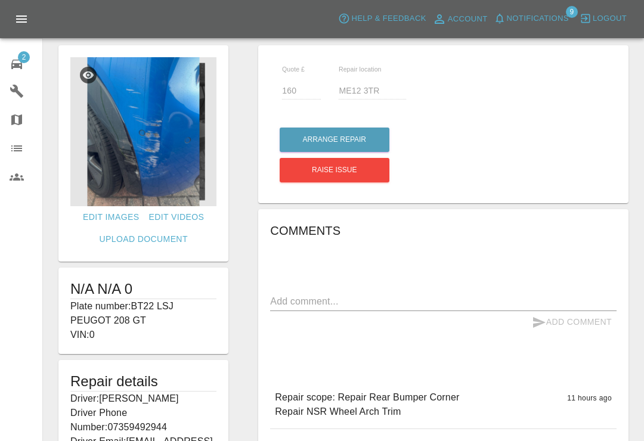 This screenshot has width=644, height=441. Describe the element at coordinates (335, 170) in the screenshot. I see `button: Raise issue` at that location.